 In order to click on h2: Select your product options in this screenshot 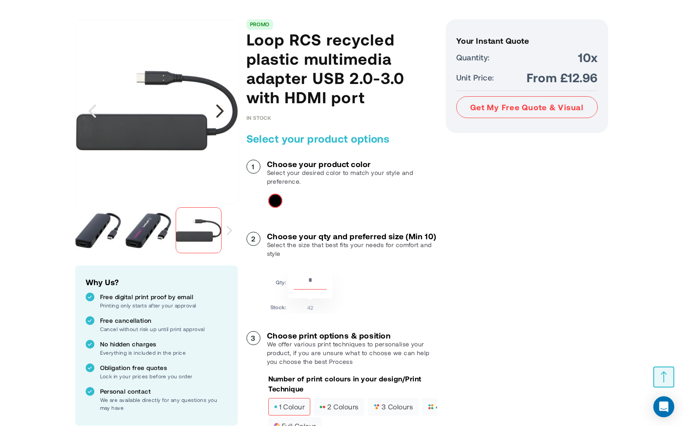, I will do `click(342, 139)`.